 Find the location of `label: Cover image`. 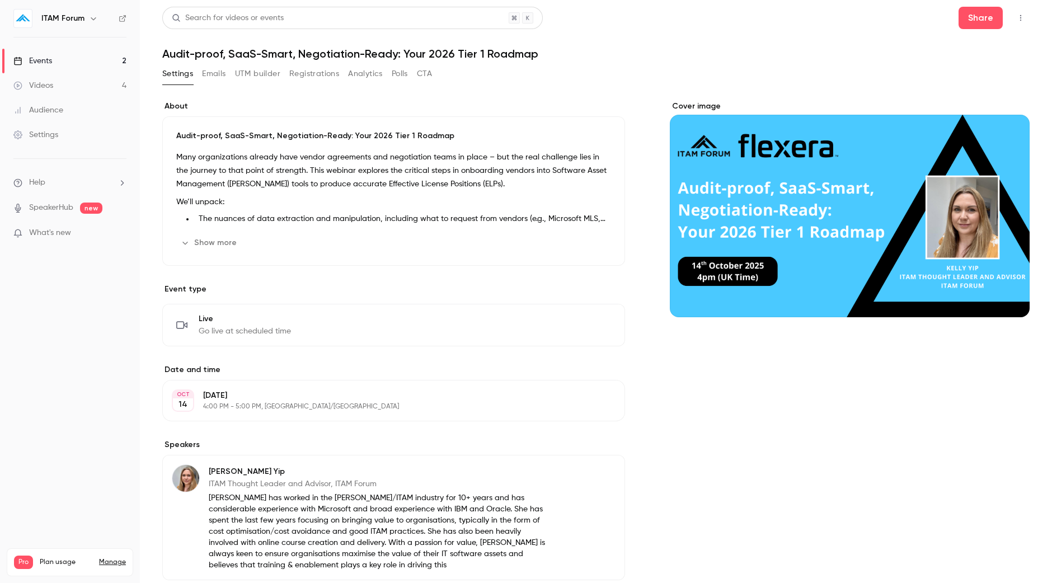

label: Cover image is located at coordinates (850, 106).